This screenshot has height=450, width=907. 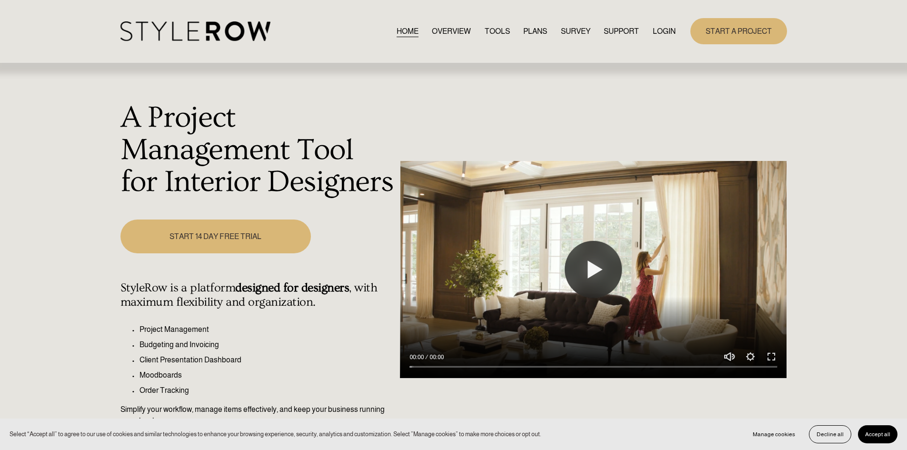 What do you see at coordinates (664, 31) in the screenshot?
I see `a: LOGIN` at bounding box center [664, 31].